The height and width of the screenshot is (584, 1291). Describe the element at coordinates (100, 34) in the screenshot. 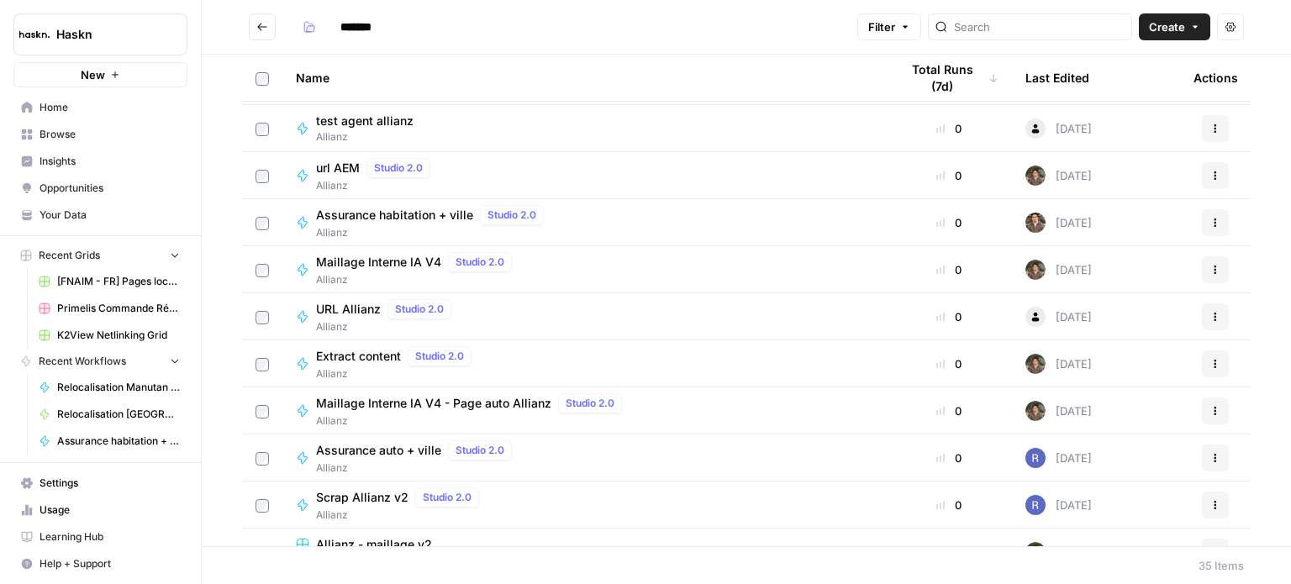

I see `button: Workspace: Haskn` at that location.